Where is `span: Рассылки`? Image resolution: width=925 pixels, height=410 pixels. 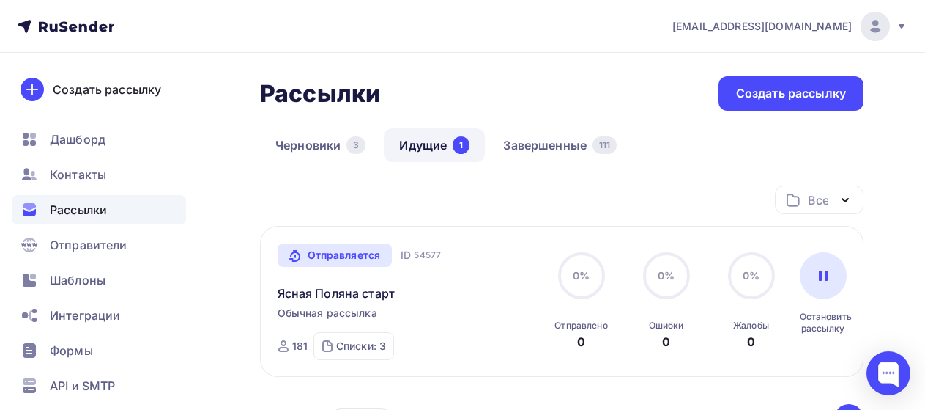 span: Рассылки is located at coordinates (78, 210).